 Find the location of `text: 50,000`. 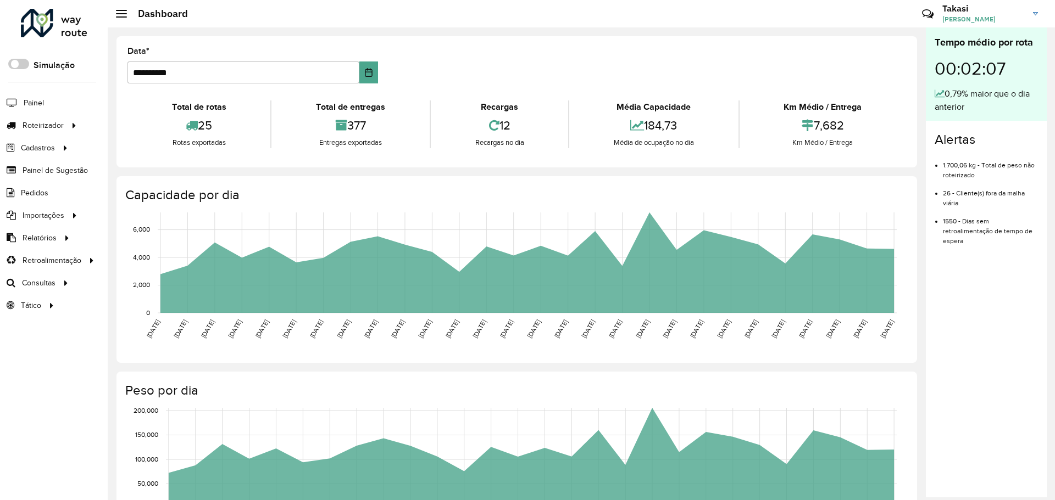

text: 50,000 is located at coordinates (148, 484).